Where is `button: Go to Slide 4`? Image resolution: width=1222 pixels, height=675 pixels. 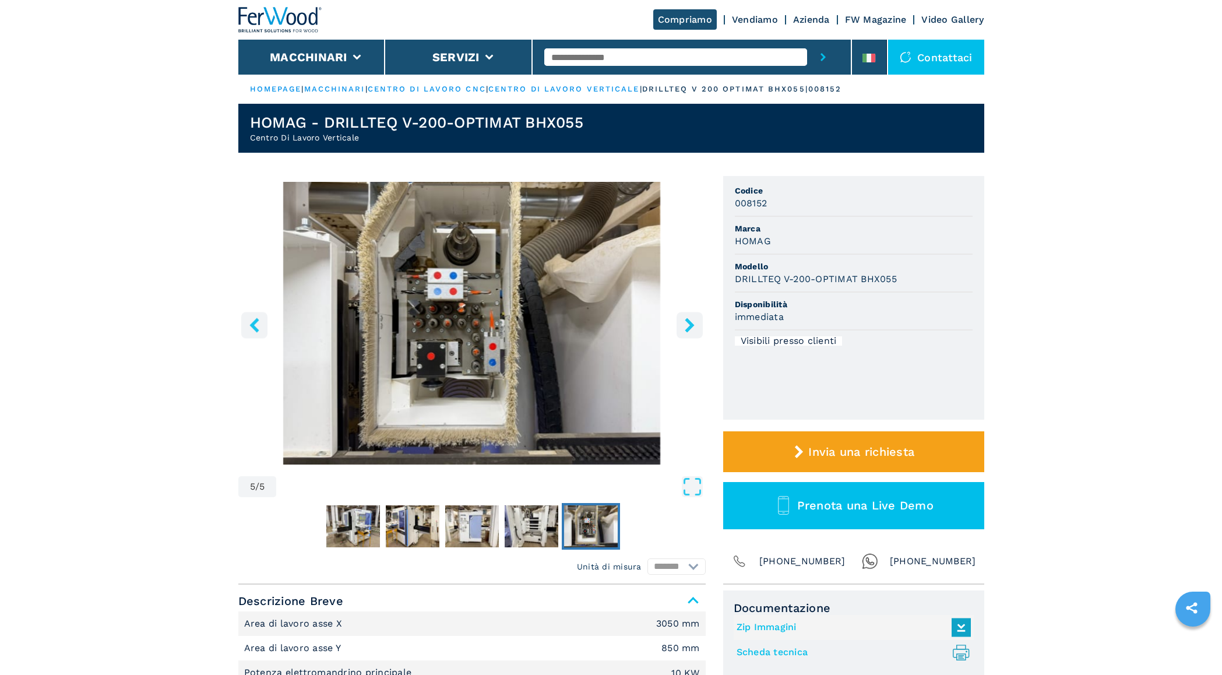
button: Go to Slide 4 is located at coordinates (532, 526).